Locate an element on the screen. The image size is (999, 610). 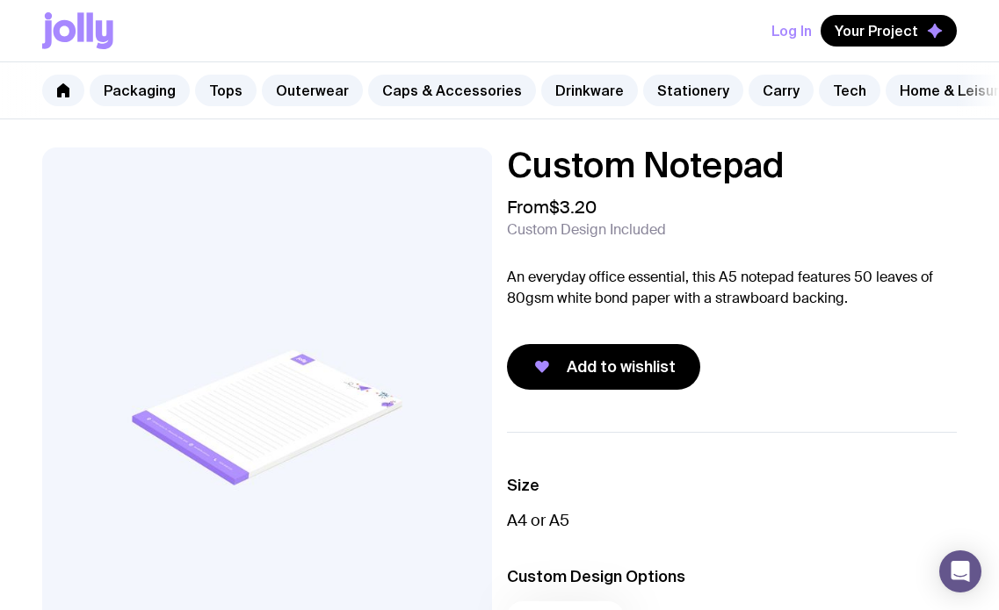
h1: Custom Notepad is located at coordinates (732, 165).